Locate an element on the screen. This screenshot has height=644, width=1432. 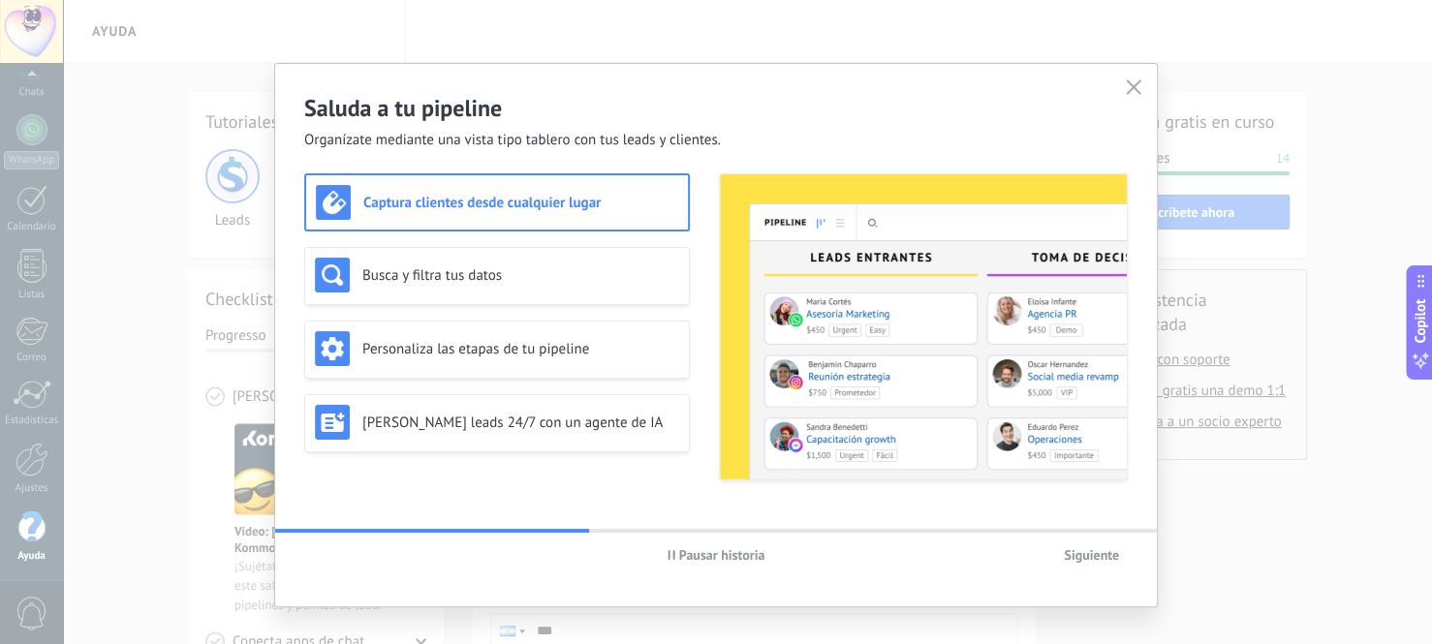
h3: Captura clientes desde cualquier lugar is located at coordinates (520, 202).